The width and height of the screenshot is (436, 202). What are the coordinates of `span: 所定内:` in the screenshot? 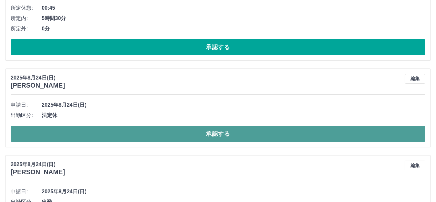 It's located at (26, 18).